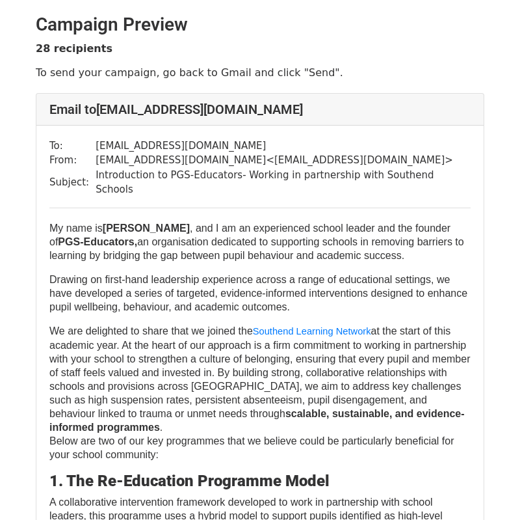 Image resolution: width=520 pixels, height=520 pixels. I want to click on p: My name is , and I am an experienced school leader and the founder of an organisation dedicated t..., so click(260, 241).